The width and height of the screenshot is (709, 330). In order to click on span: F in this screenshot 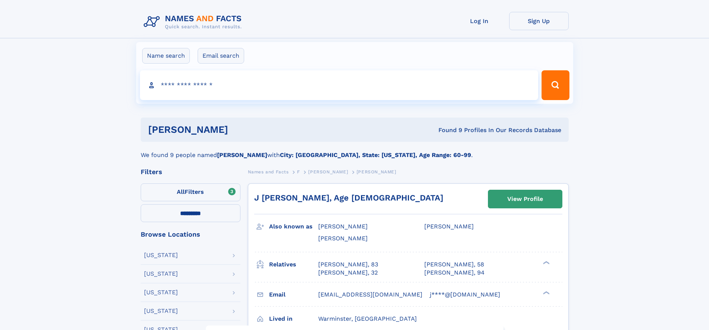, I will do `click(298, 172)`.